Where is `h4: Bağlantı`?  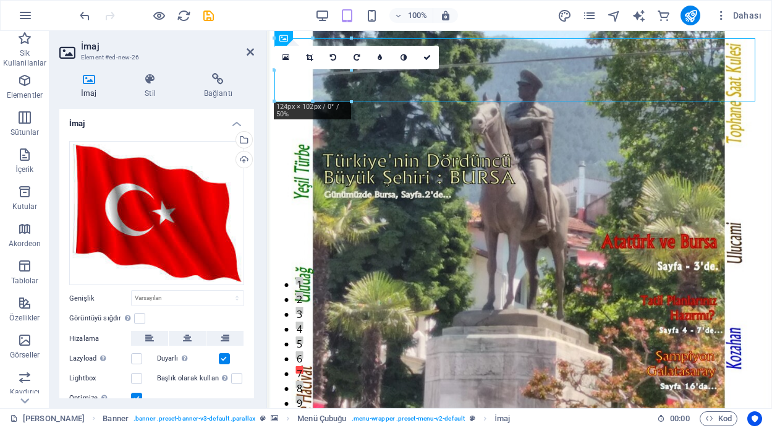
h4: Bağlantı is located at coordinates (218, 86).